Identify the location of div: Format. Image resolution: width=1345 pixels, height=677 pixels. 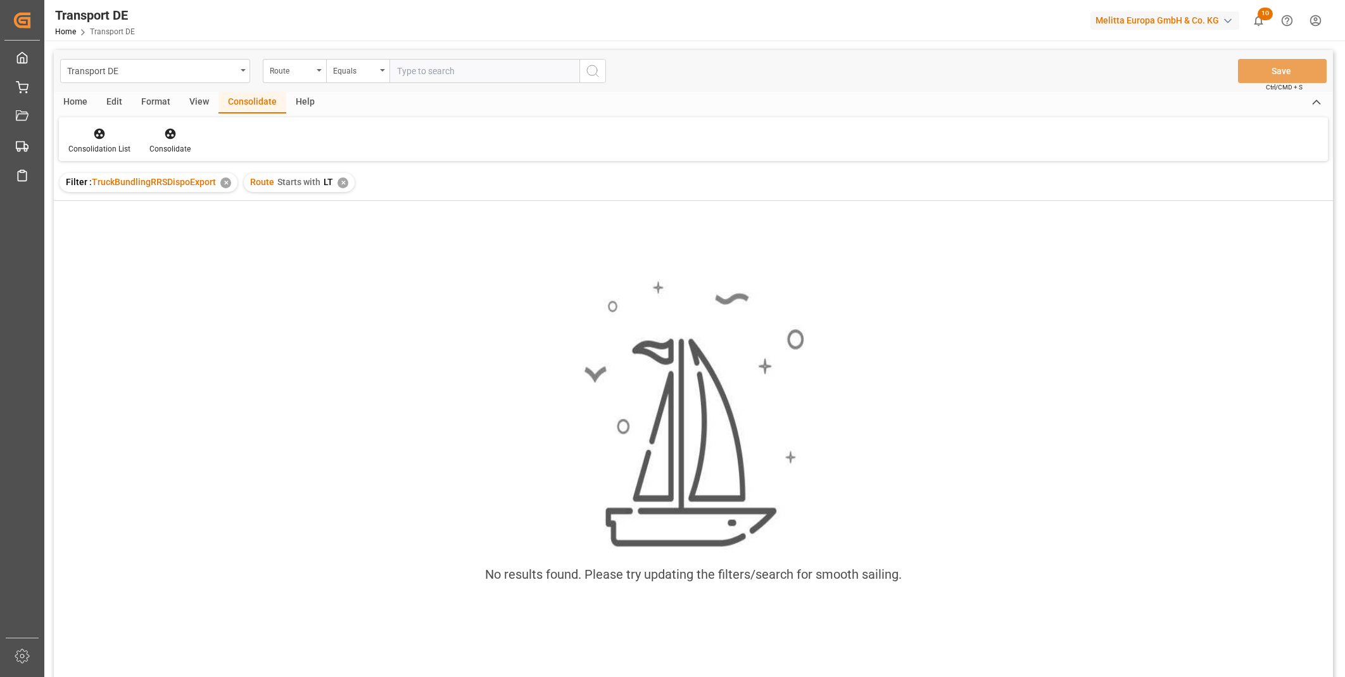
(156, 103).